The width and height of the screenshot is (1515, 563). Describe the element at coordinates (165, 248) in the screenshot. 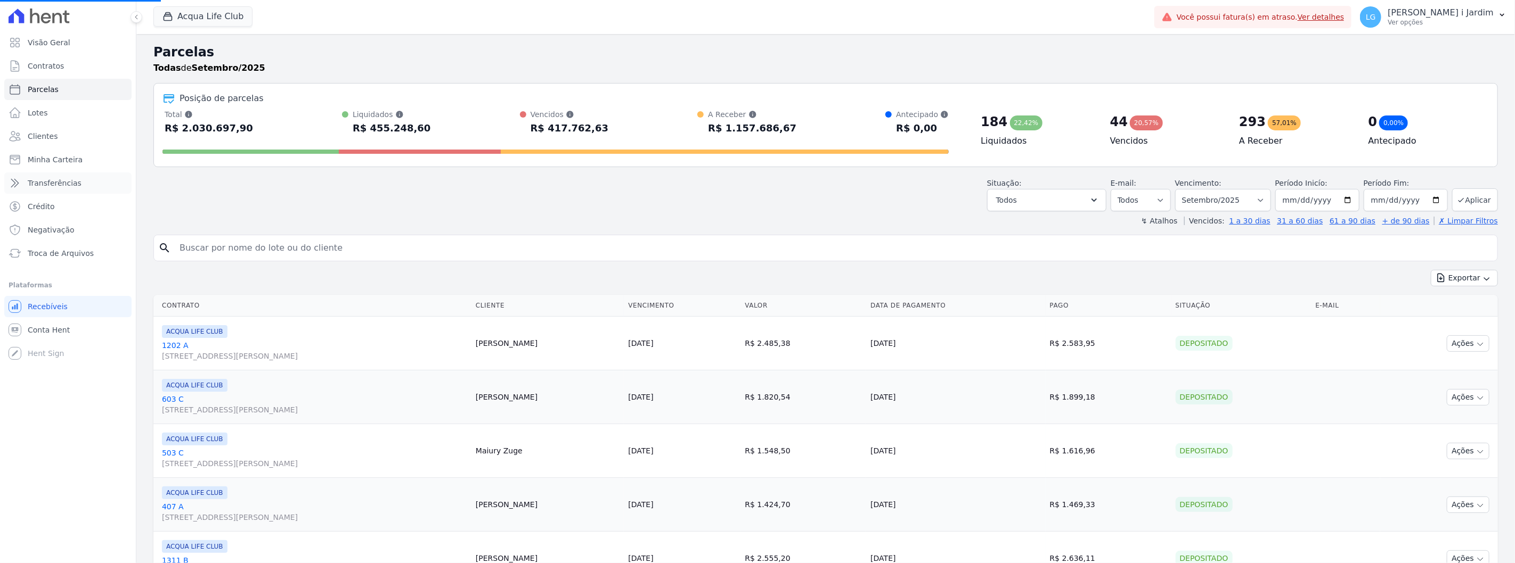

I see `i: search` at that location.